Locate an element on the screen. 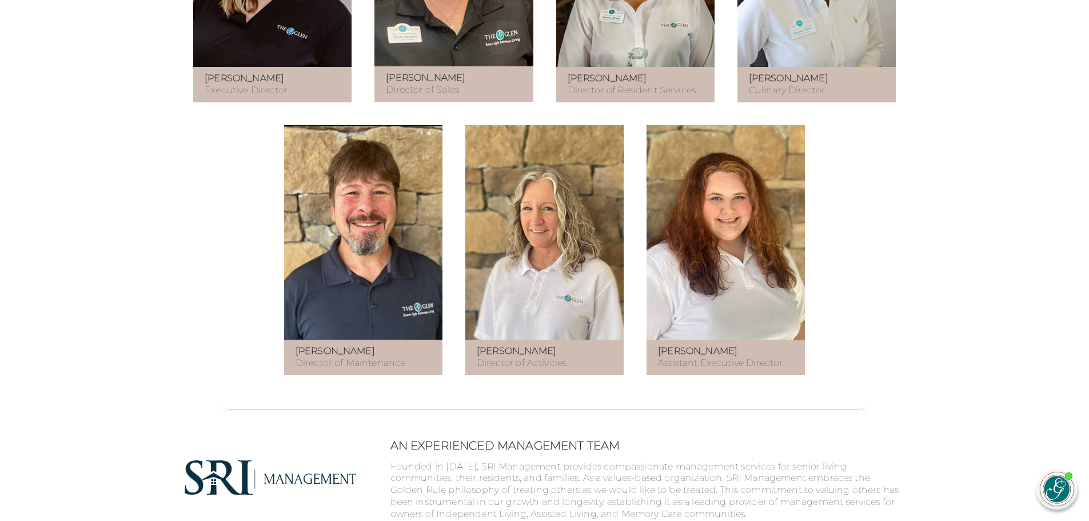  p: Assistant Executive Director is located at coordinates (725, 357).